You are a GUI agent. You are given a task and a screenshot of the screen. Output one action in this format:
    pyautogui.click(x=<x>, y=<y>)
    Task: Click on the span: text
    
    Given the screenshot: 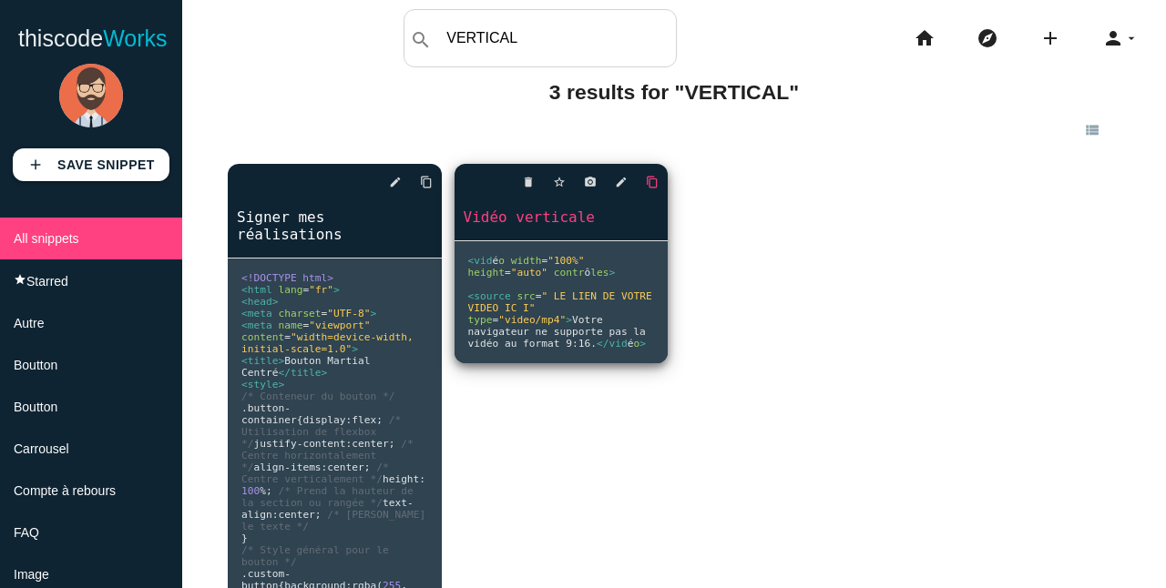 What is the action you would take?
    pyautogui.click(x=394, y=503)
    